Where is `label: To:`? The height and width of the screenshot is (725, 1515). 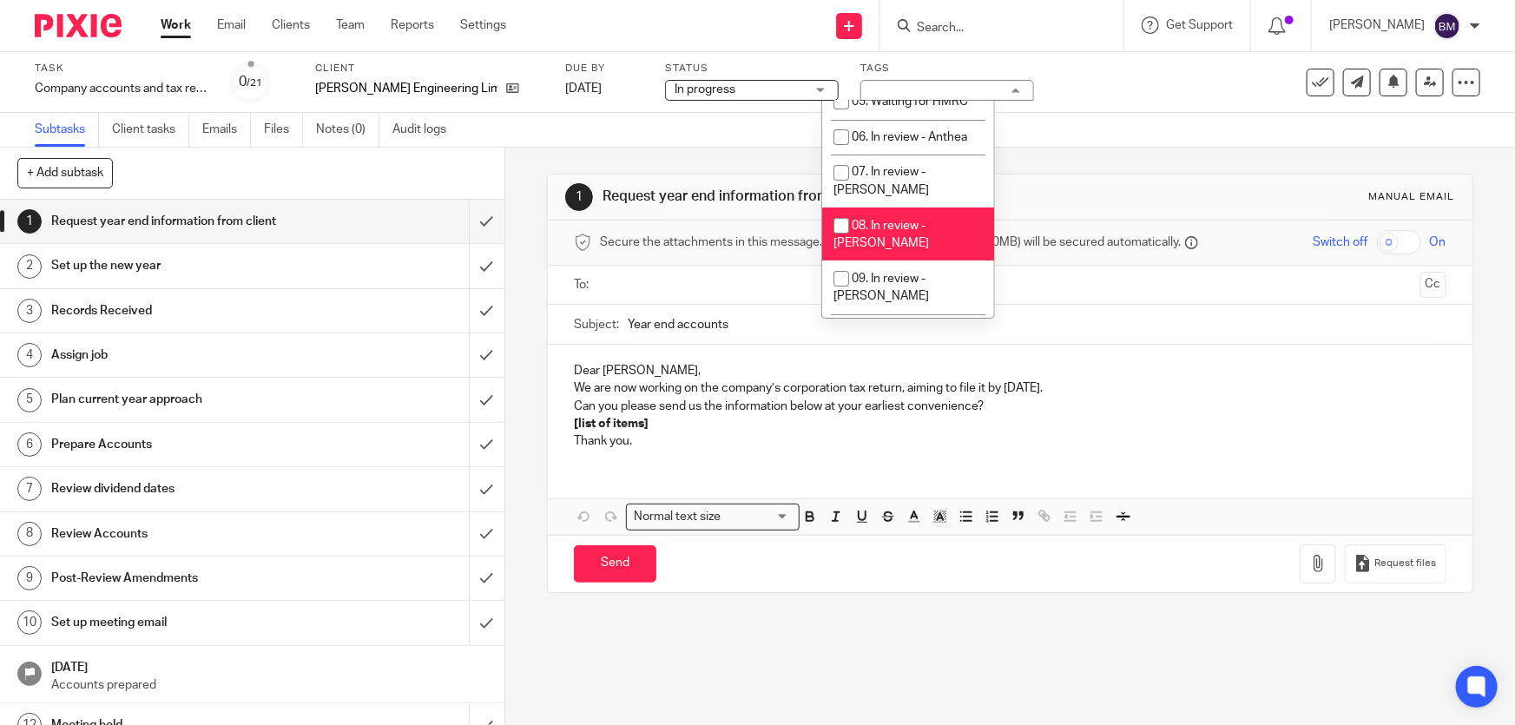
label: To: is located at coordinates (584, 285).